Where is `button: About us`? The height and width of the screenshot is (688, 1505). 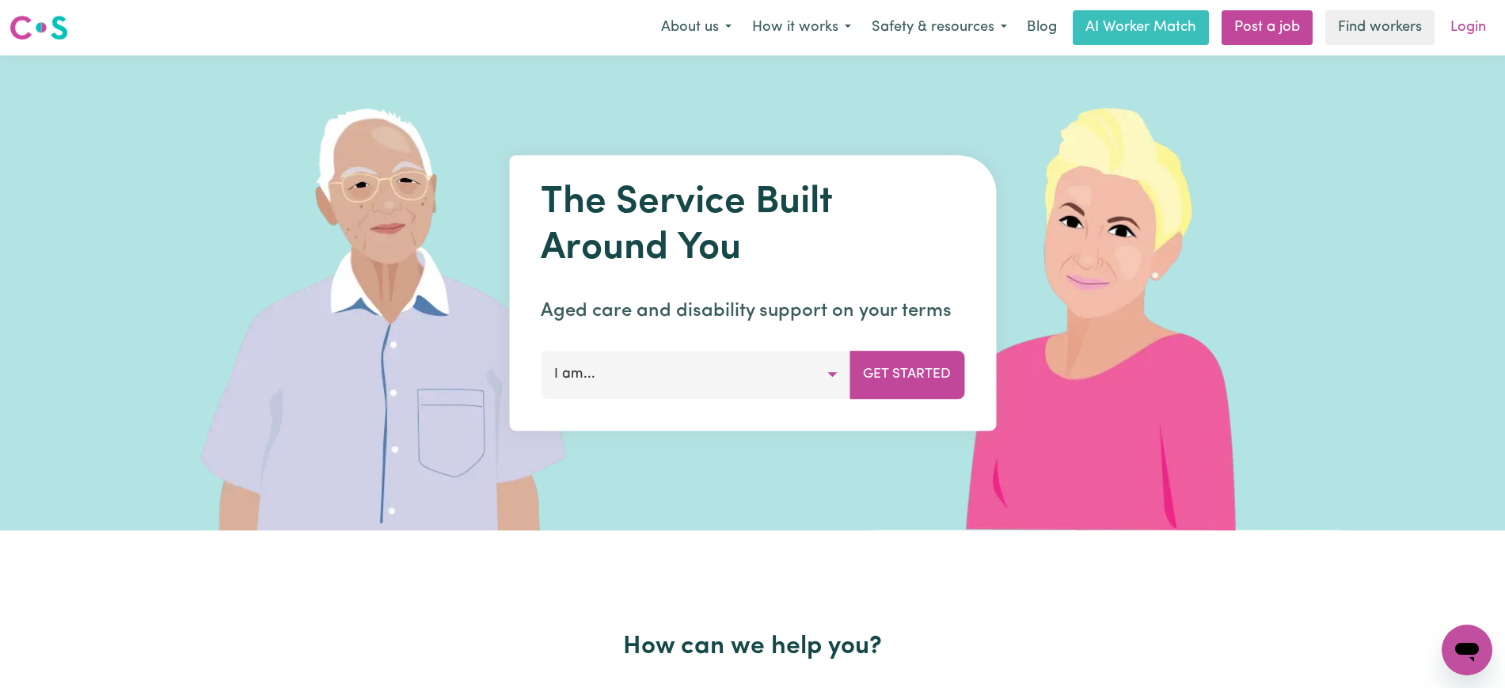 button: About us is located at coordinates (696, 28).